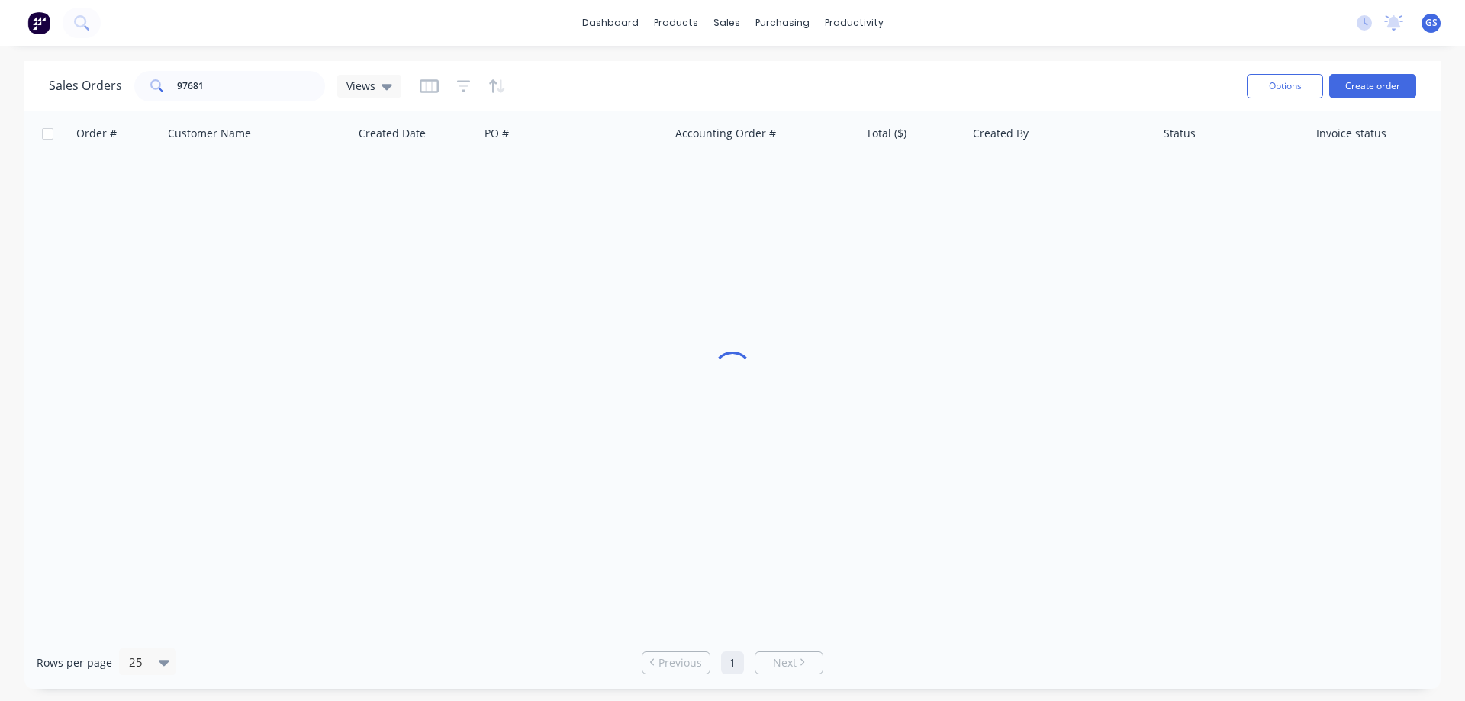  Describe the element at coordinates (1285, 86) in the screenshot. I see `button: Options` at that location.